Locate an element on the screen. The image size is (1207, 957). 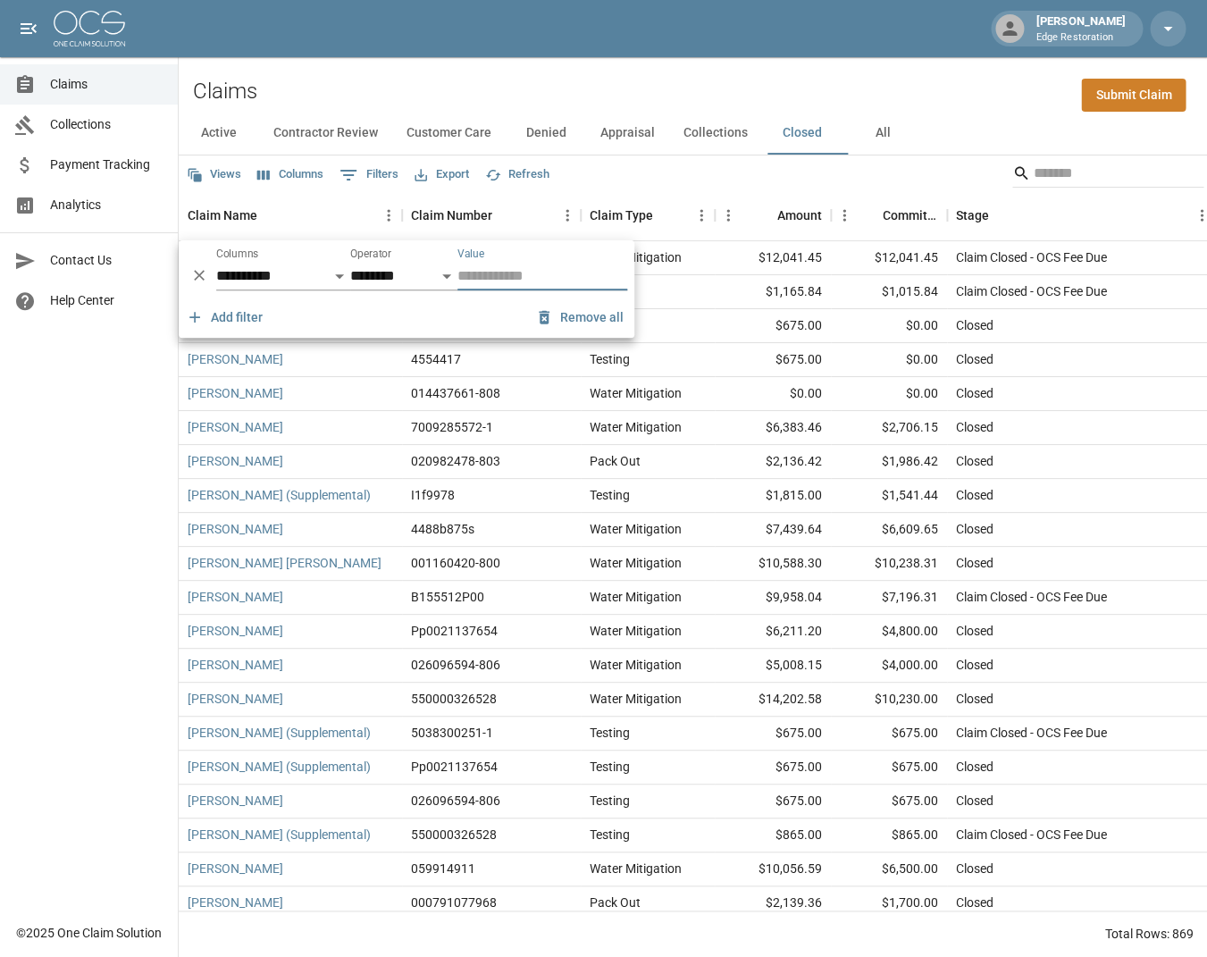
p: Edge Restoration is located at coordinates (1080, 38).